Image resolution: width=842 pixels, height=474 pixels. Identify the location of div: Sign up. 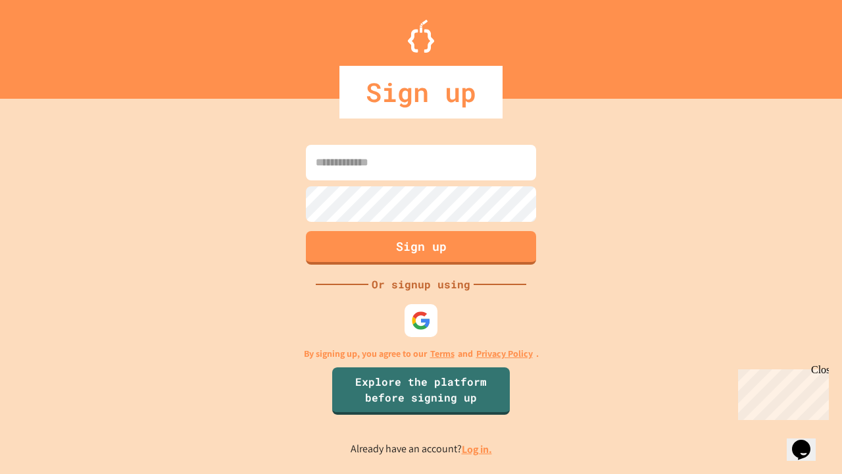
(421, 92).